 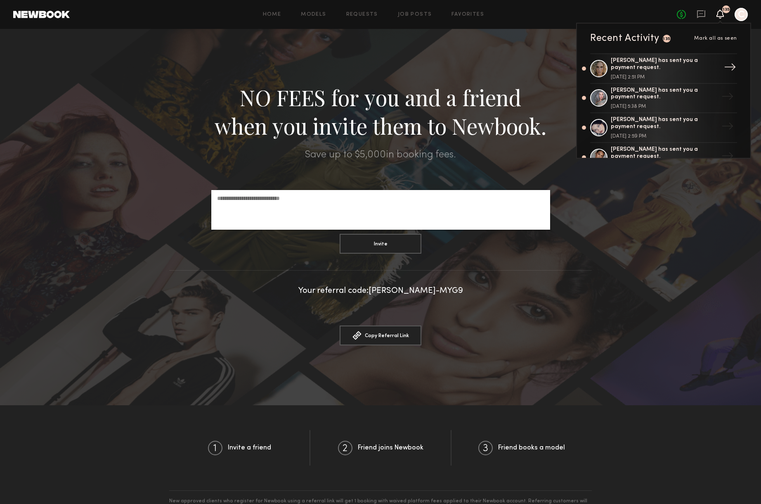 What do you see at coordinates (362, 14) in the screenshot?
I see `a: Requests` at bounding box center [362, 14].